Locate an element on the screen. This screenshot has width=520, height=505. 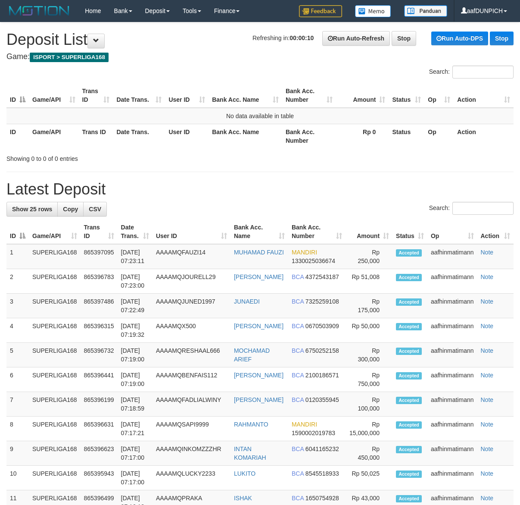
th: Status is located at coordinates (406, 136).